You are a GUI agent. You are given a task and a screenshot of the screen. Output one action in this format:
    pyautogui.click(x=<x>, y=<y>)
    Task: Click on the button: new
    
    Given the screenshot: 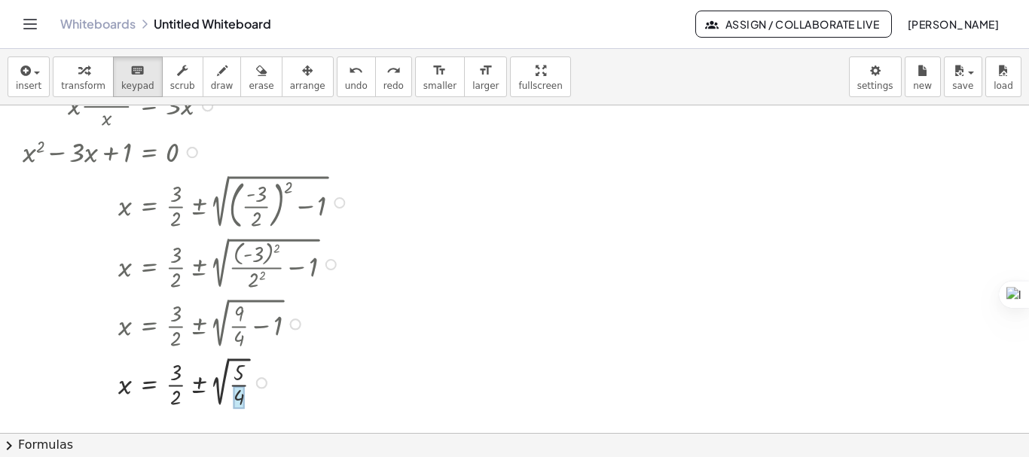 What is the action you would take?
    pyautogui.click(x=923, y=77)
    